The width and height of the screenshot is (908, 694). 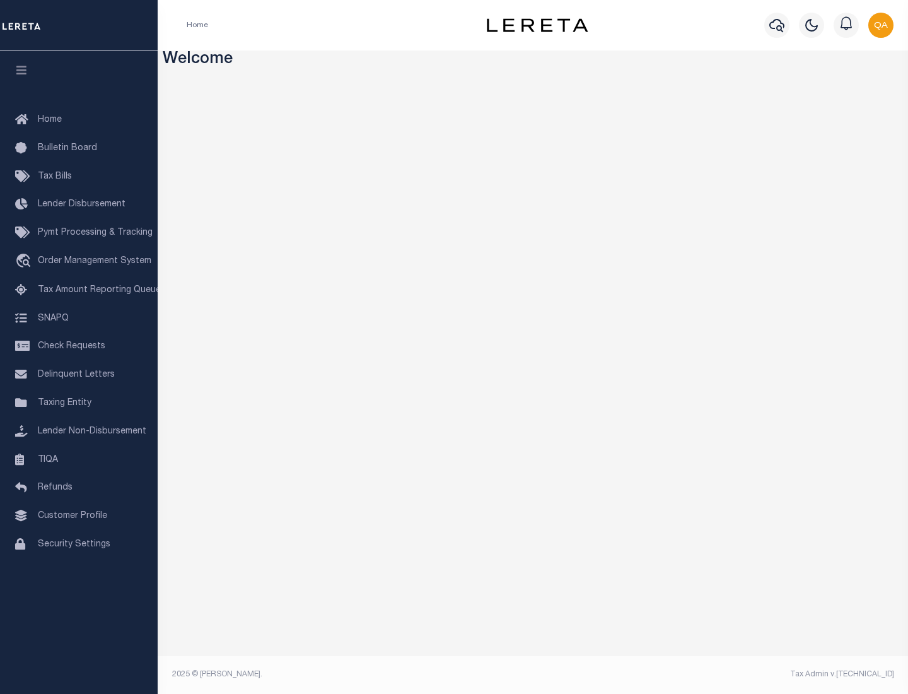 What do you see at coordinates (95, 261) in the screenshot?
I see `span: Order Management System` at bounding box center [95, 261].